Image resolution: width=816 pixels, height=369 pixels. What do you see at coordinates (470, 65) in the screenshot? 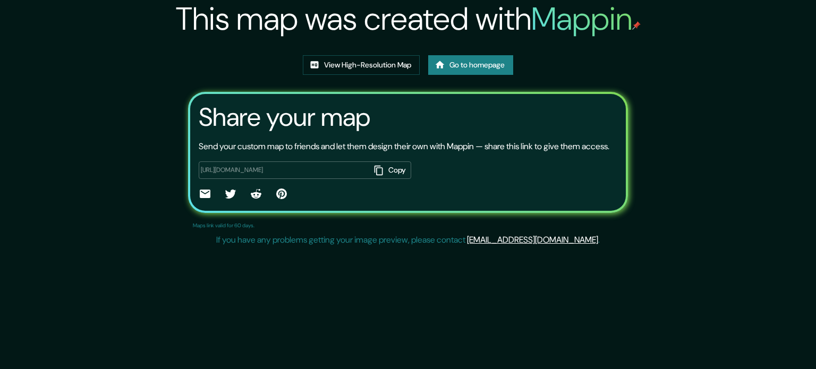
I see `a: Go to homepage` at bounding box center [470, 65].